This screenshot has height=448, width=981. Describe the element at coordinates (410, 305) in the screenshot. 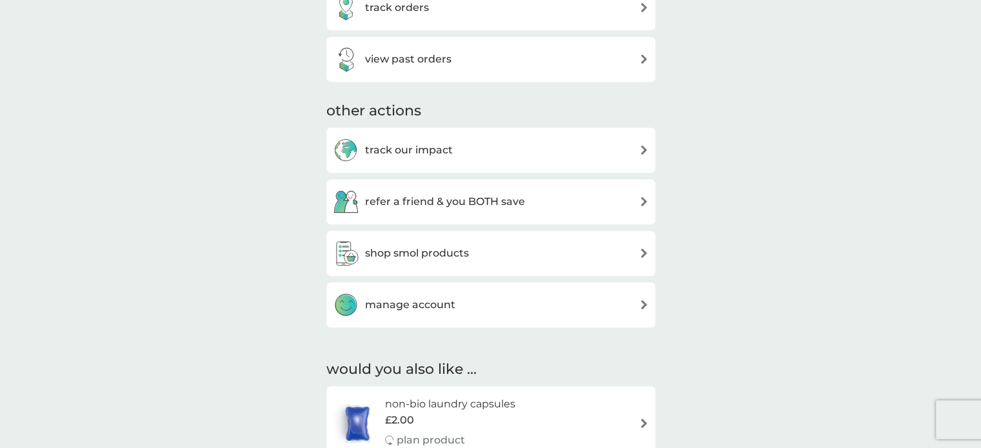

I see `h3: manage account` at that location.